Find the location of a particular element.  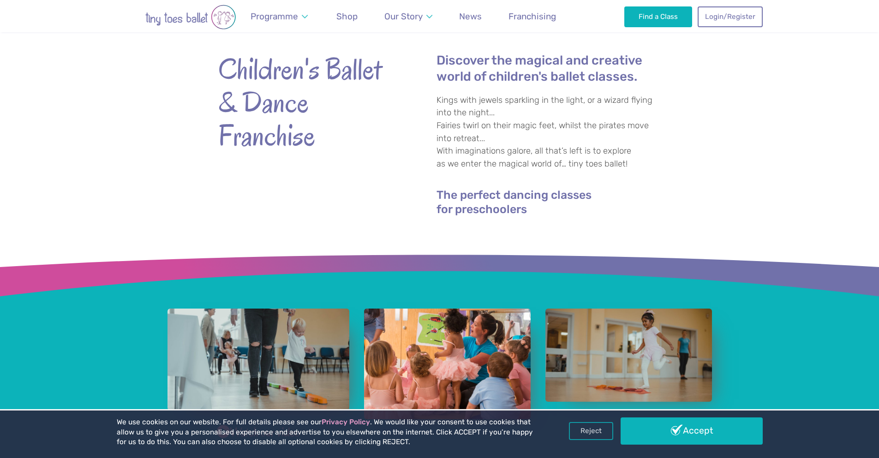

a: Franchising is located at coordinates (533, 16).